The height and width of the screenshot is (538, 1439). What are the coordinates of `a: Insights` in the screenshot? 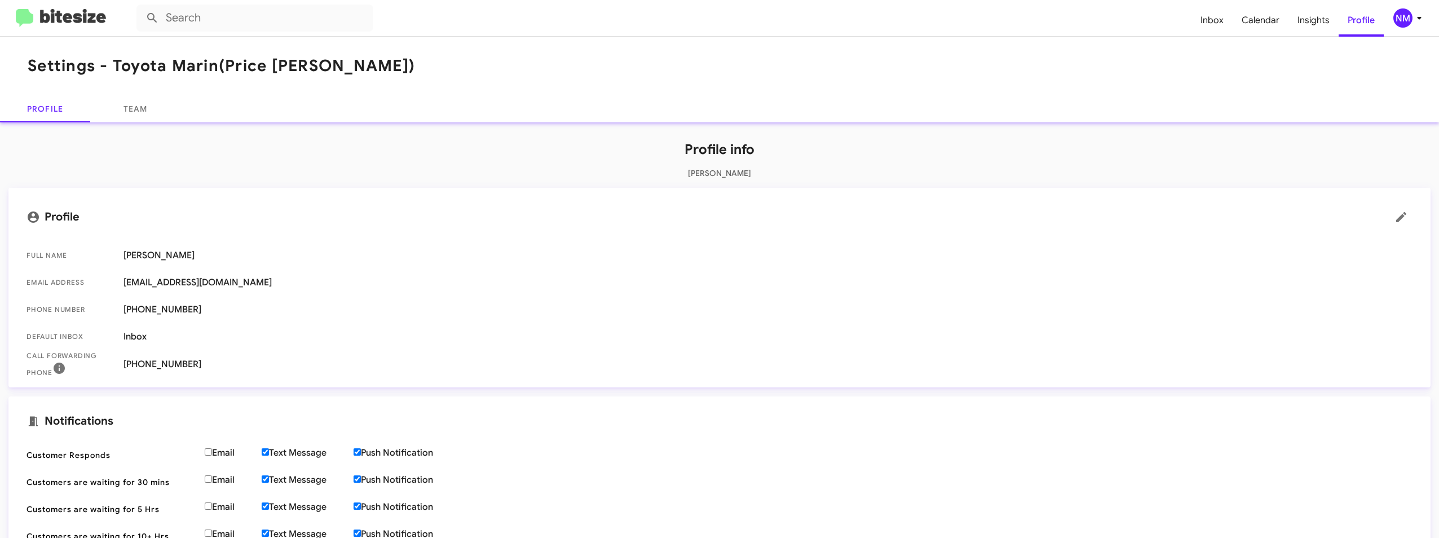 It's located at (1313, 20).